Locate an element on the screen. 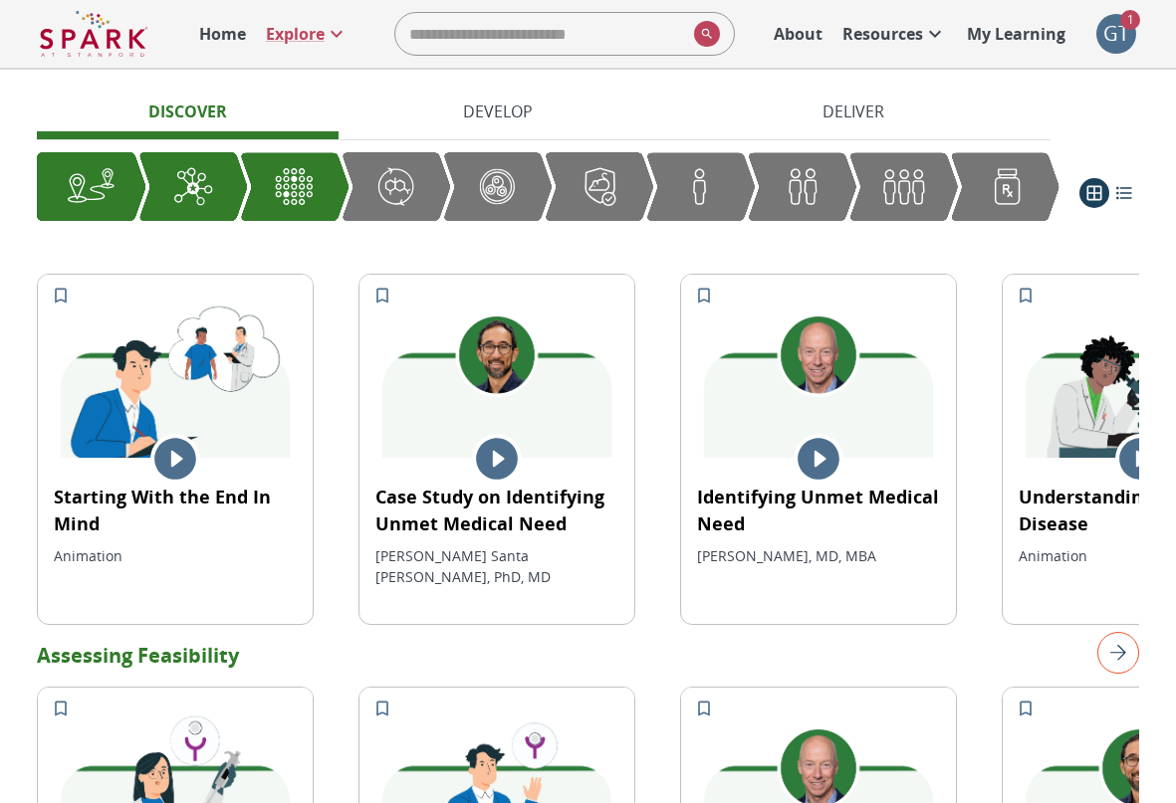 This screenshot has width=1176, height=803. p: Starting With the End In Mind is located at coordinates (175, 511).